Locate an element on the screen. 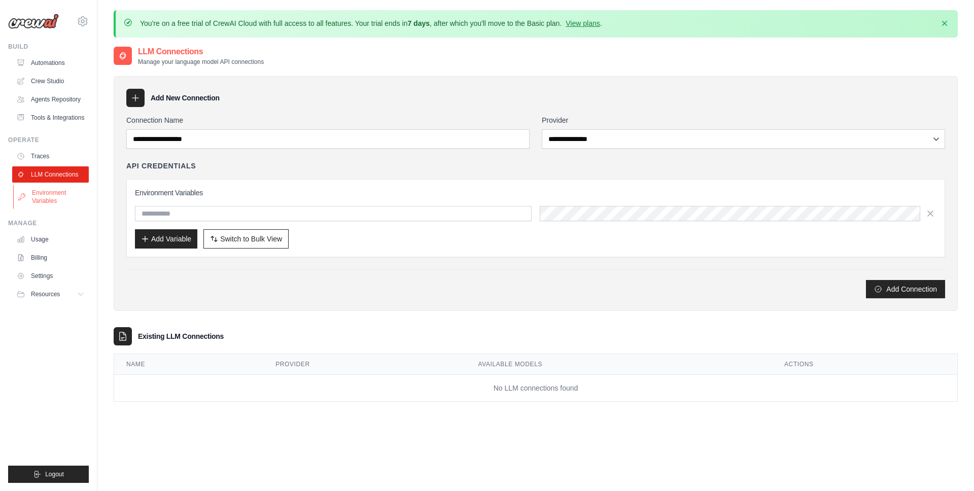 The image size is (974, 491). a: Environment Variables is located at coordinates (51, 197).